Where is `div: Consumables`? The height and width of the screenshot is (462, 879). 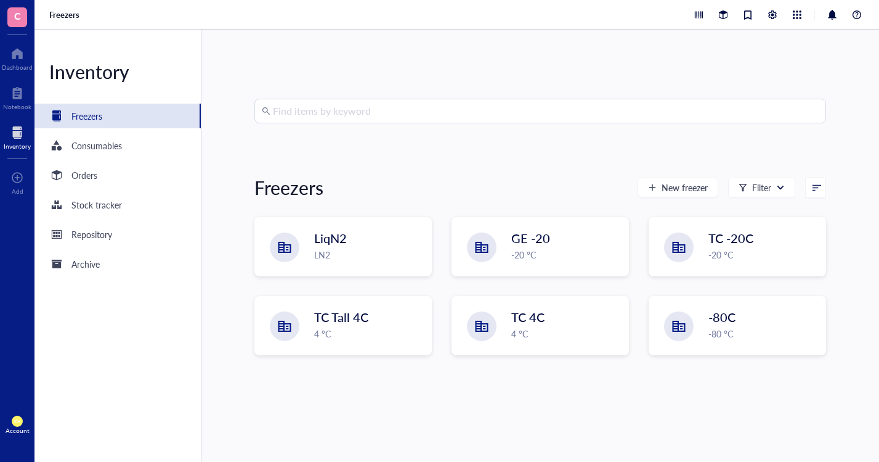
div: Consumables is located at coordinates (97, 145).